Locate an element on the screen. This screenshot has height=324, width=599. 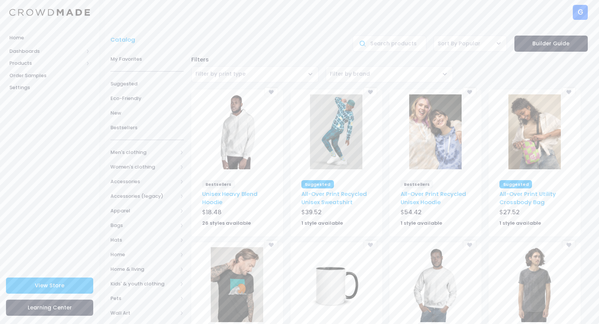
span: Pets is located at coordinates (144, 298).